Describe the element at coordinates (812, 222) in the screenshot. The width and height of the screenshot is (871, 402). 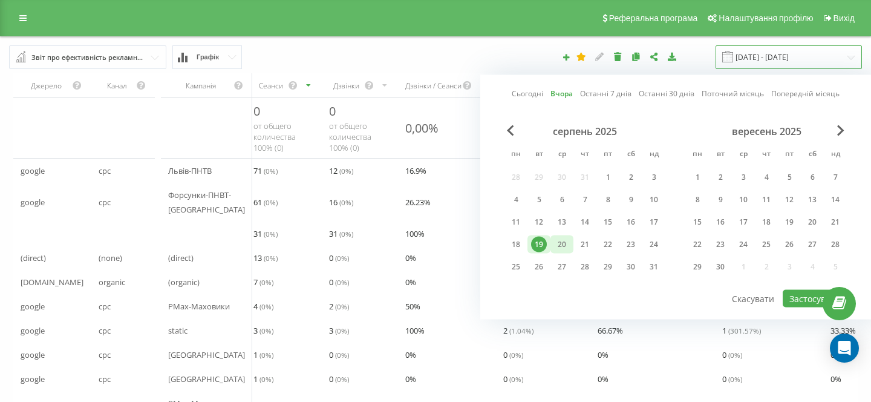
I see `div: 20` at that location.